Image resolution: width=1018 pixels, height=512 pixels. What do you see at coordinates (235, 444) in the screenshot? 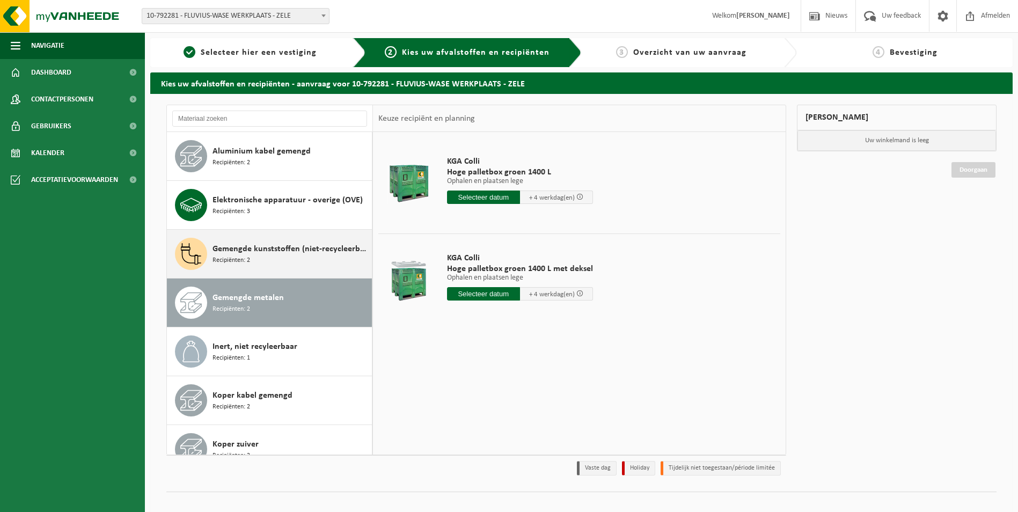
I see `span: Koper zuiver` at bounding box center [235, 444].